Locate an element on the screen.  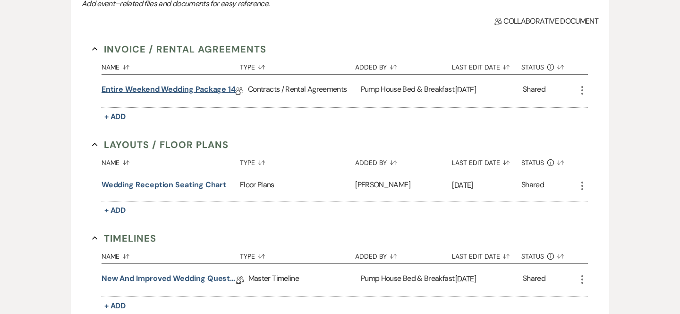
button: Wedding Reception Seating Chart is located at coordinates (164, 185).